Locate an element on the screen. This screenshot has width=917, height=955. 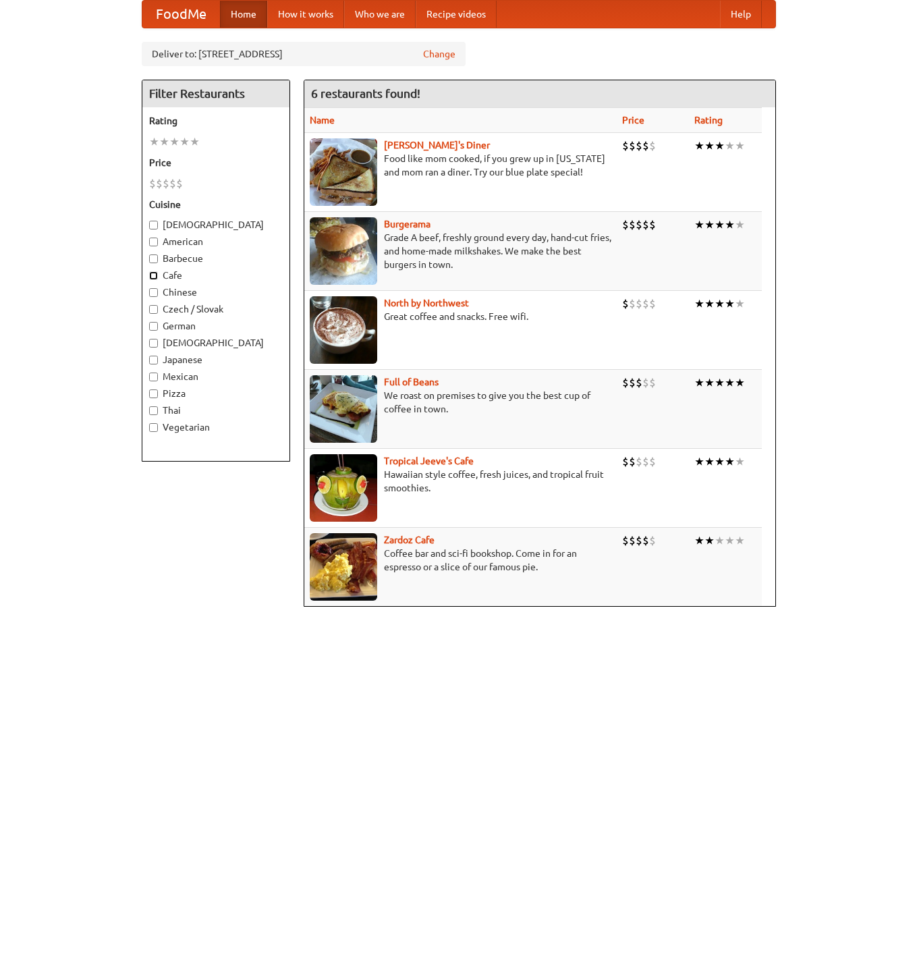
b: Full of Beans is located at coordinates (411, 382).